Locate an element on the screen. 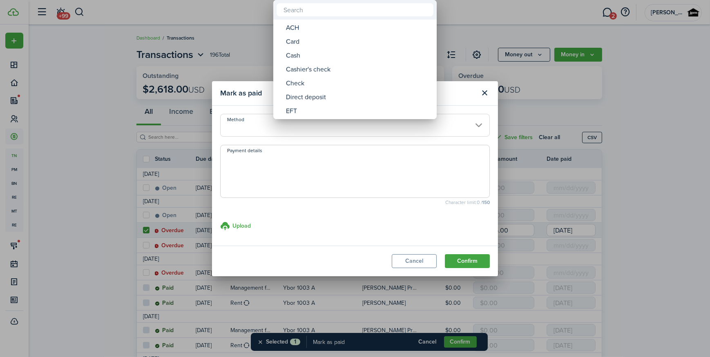 The image size is (710, 357). mbsc-wheel: Method is located at coordinates (355, 69).